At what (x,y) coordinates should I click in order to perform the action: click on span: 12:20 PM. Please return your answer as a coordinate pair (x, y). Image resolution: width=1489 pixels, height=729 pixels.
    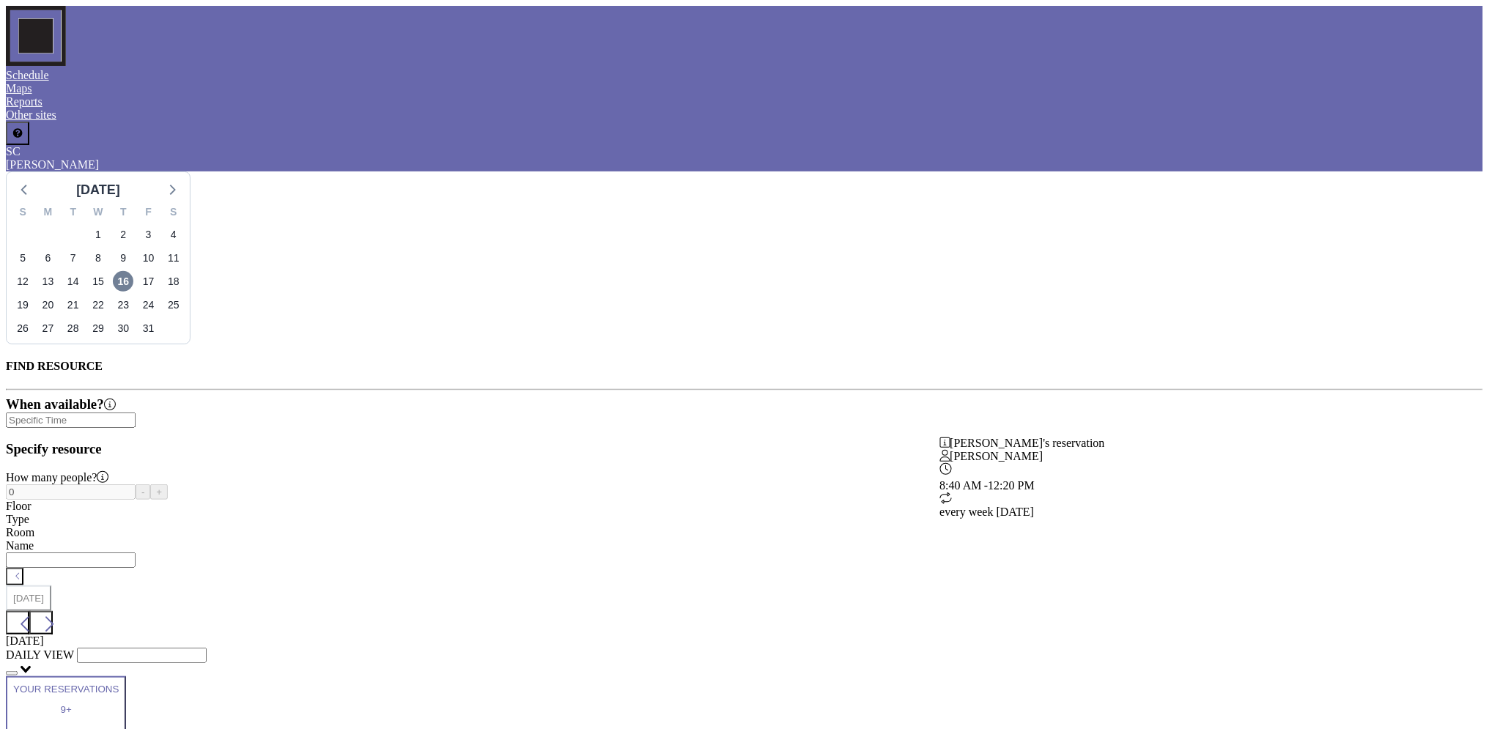
    Looking at the image, I should click on (1012, 485).